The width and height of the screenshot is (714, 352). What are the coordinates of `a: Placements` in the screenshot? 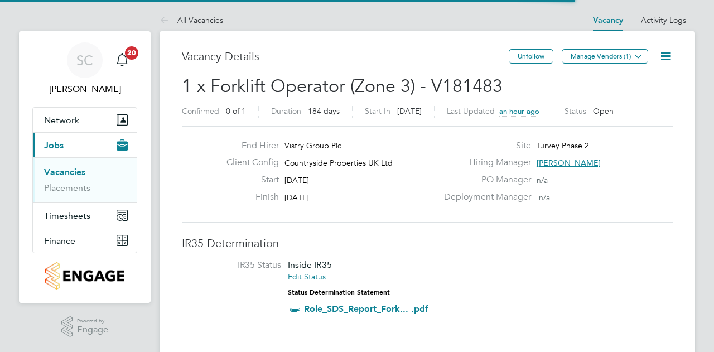 It's located at (67, 187).